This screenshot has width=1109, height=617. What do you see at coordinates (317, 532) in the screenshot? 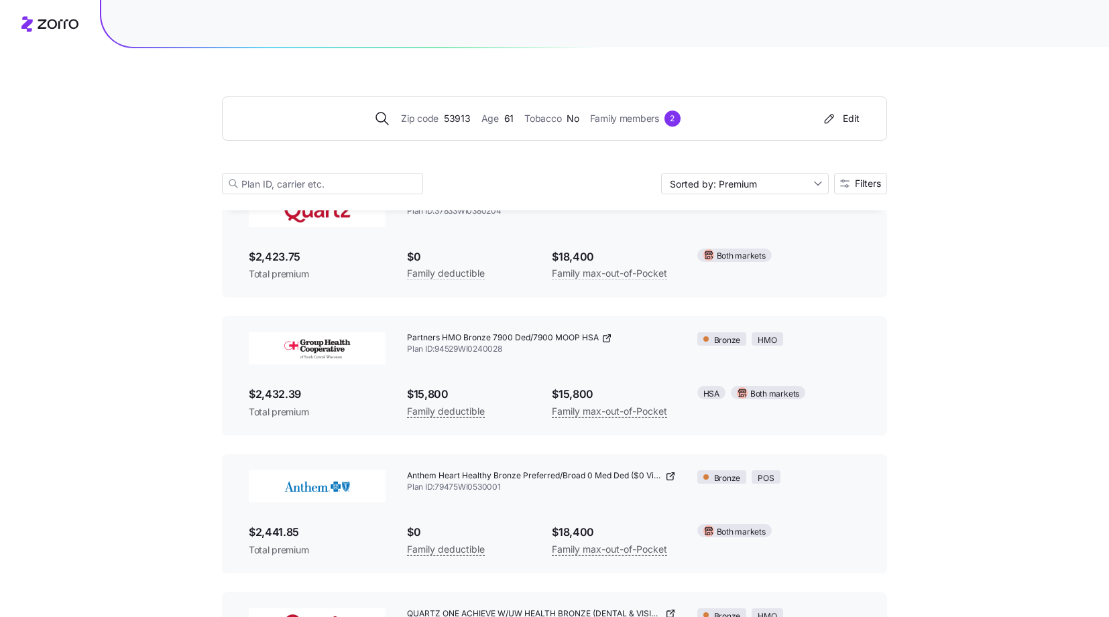
I see `span: $2,441.85` at bounding box center [317, 532].